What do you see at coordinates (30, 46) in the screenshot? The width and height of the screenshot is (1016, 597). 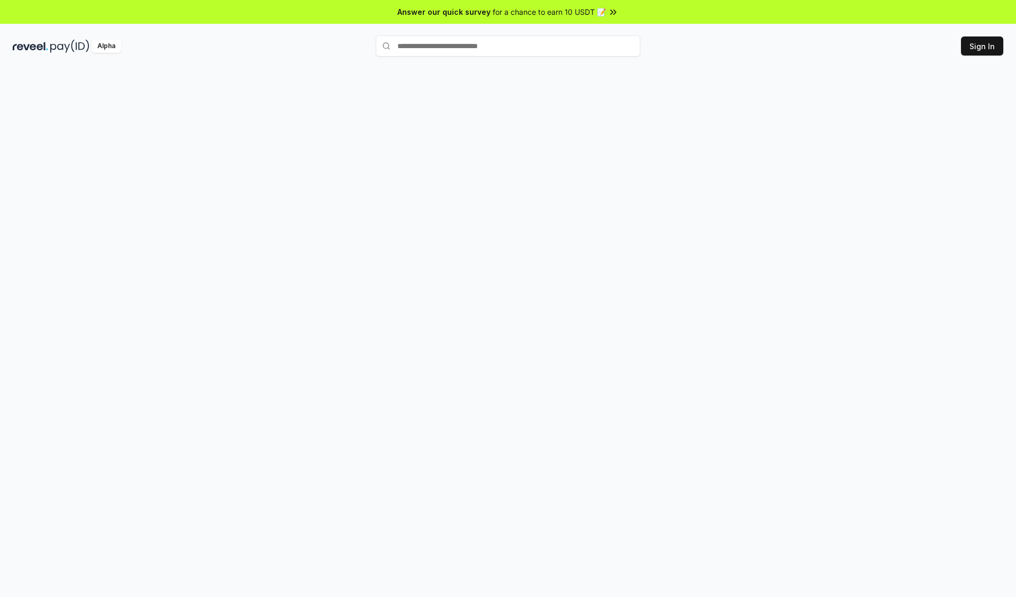 I see `img: reveel_dark` at bounding box center [30, 46].